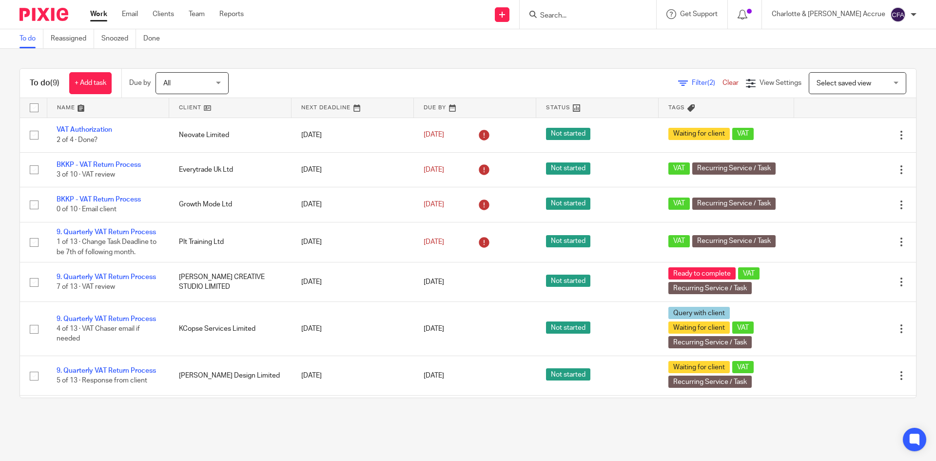  What do you see at coordinates (77, 140) in the screenshot?
I see `span: 2 of 4 · Done?` at bounding box center [77, 140].